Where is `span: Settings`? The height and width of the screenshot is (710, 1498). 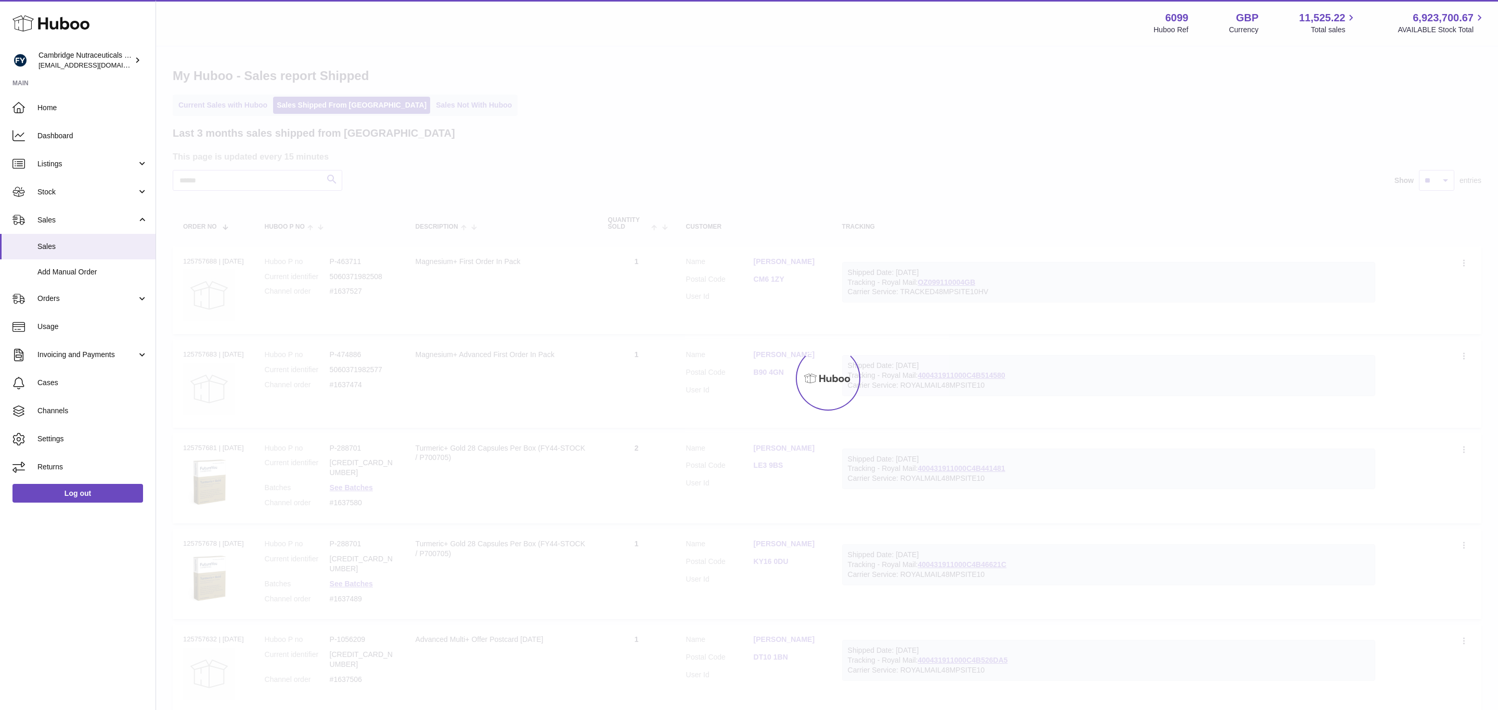
span: Settings is located at coordinates (93, 439).